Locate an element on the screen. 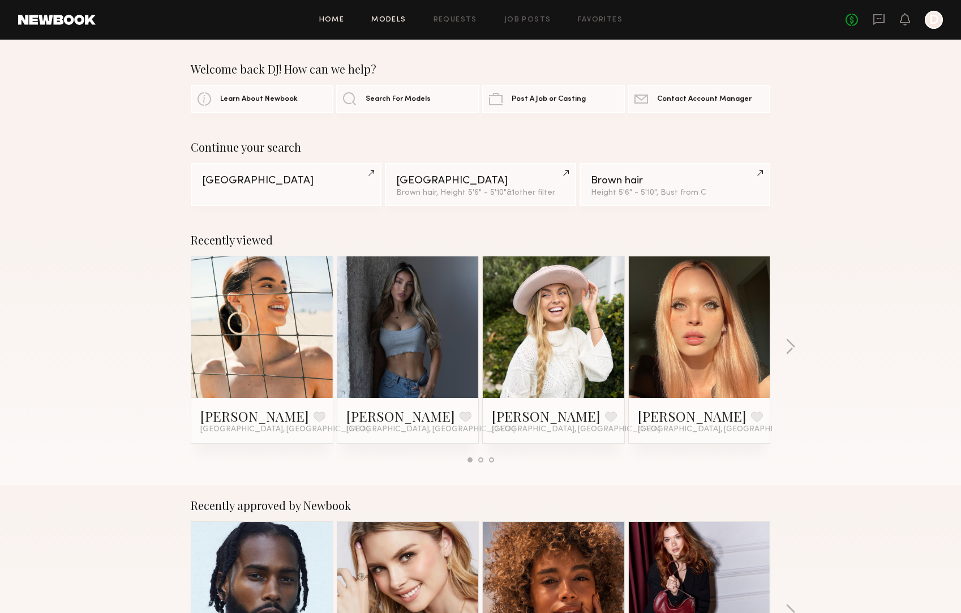 Image resolution: width=961 pixels, height=613 pixels. div: Recently viewed is located at coordinates (480, 240).